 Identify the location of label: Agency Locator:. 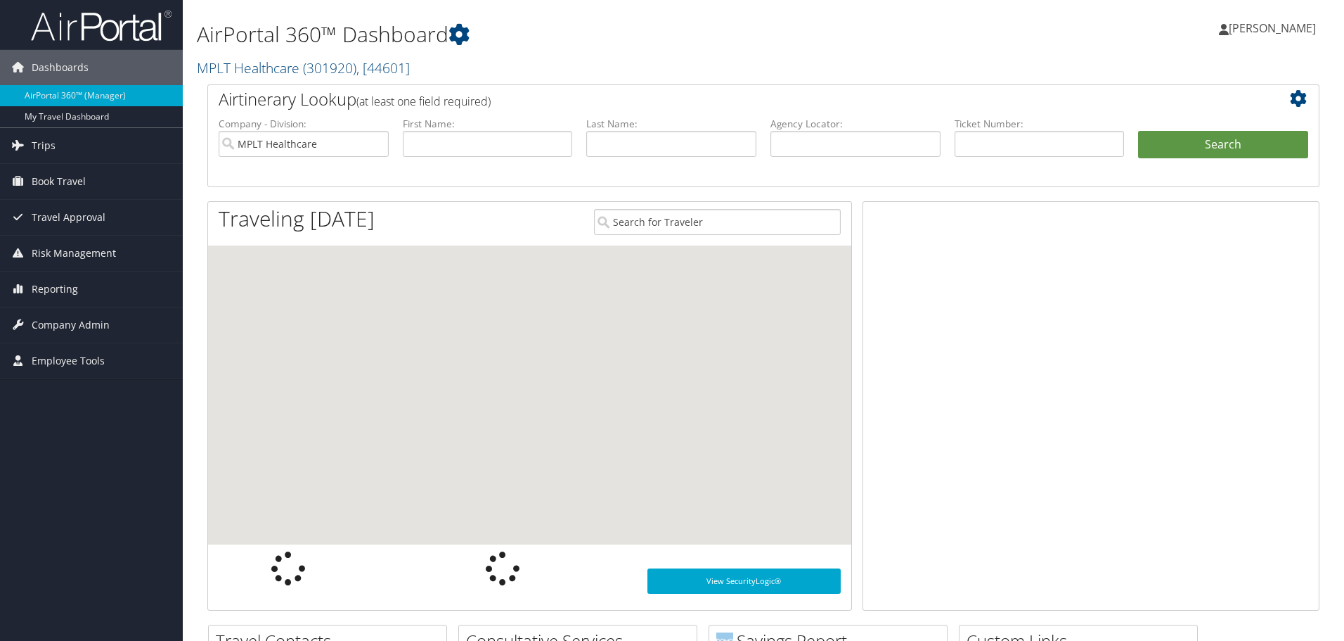
(856, 124).